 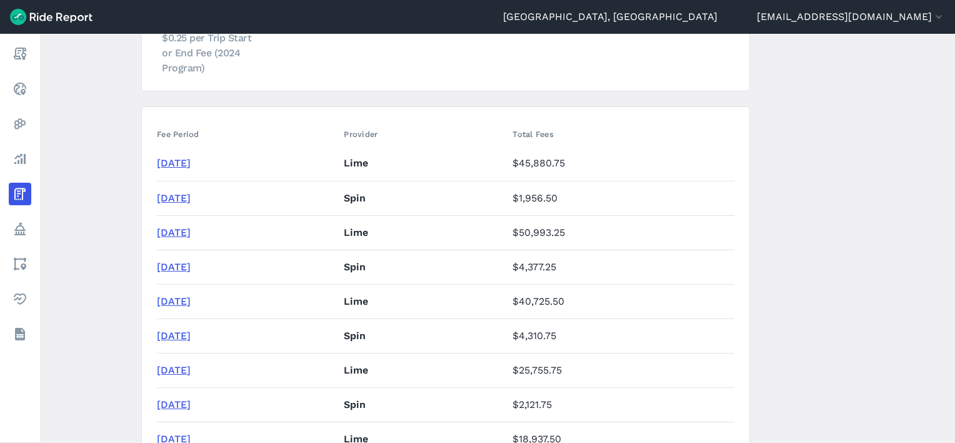 What do you see at coordinates (20, 264) in the screenshot?
I see `a: Areas` at bounding box center [20, 264].